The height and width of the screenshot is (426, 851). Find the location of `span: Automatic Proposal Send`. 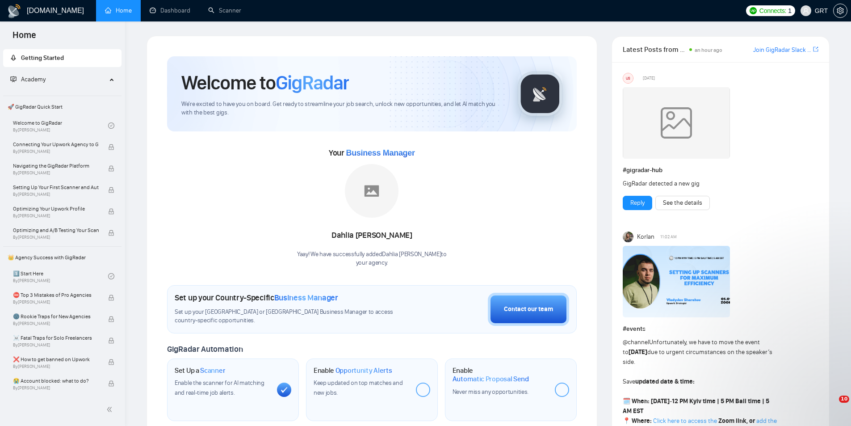

span: Automatic Proposal Send is located at coordinates (490, 379).